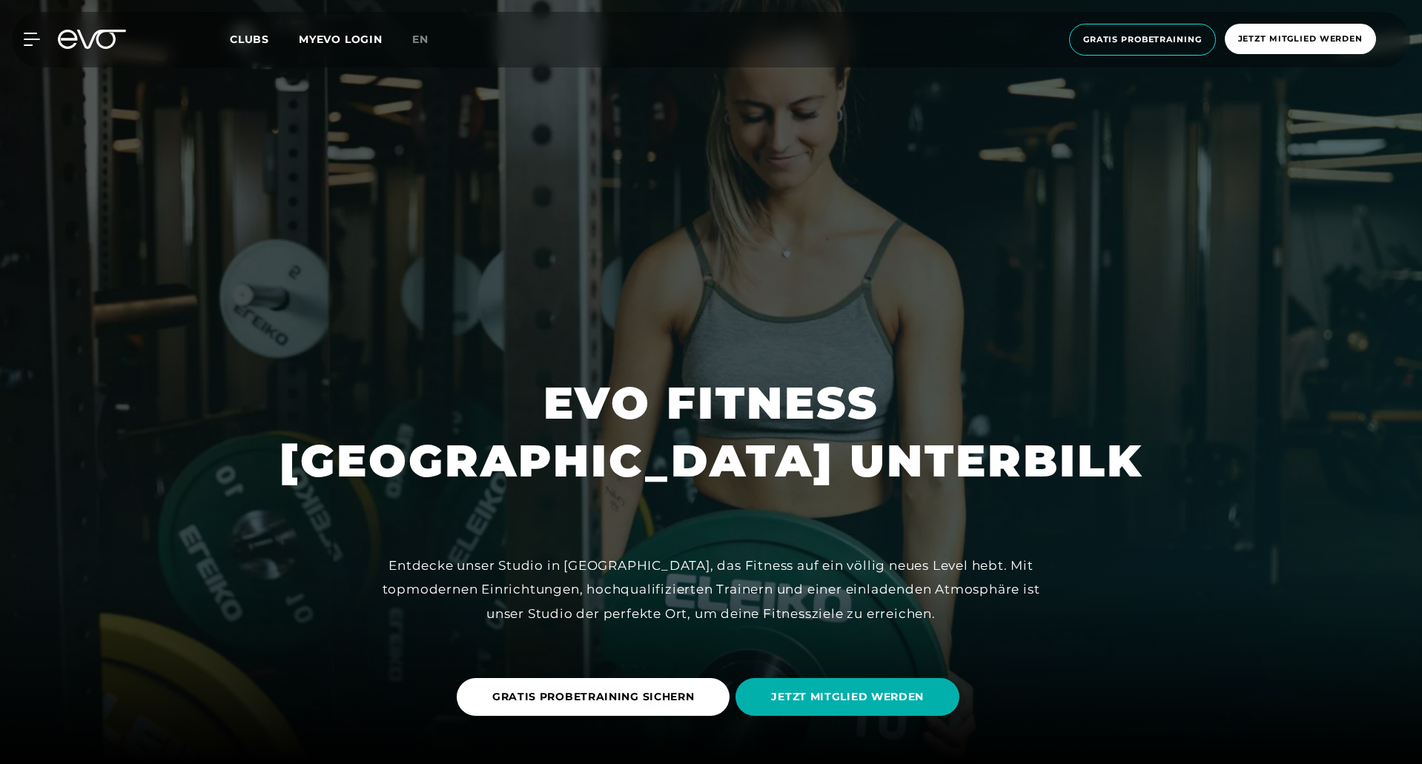 This screenshot has width=1422, height=764. What do you see at coordinates (596, 697) in the screenshot?
I see `a: GRATIS PROBETRAINING SICHERN` at bounding box center [596, 697].